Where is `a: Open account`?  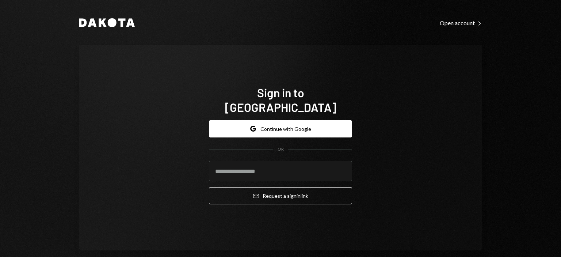 a: Open account is located at coordinates (461, 23).